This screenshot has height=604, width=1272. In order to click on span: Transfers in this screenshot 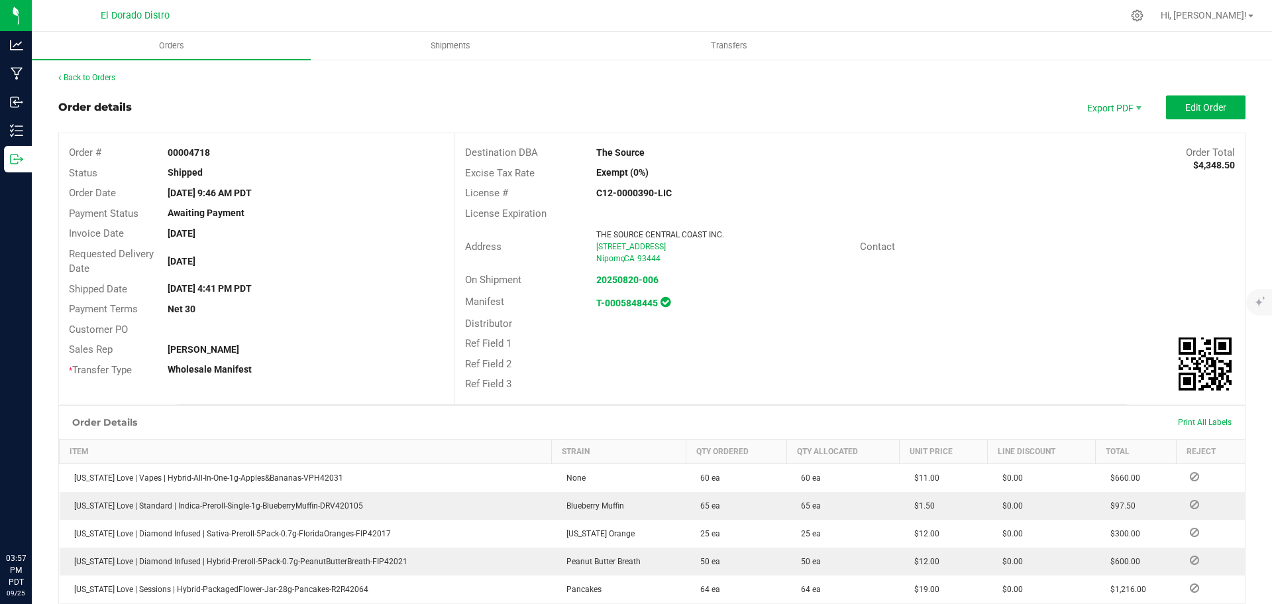, I will do `click(729, 46)`.